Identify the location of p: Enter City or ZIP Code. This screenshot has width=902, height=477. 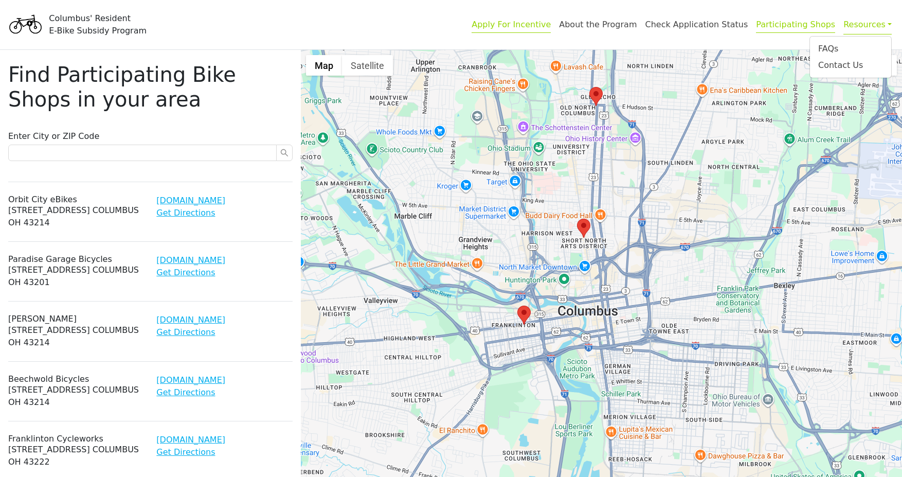
(150, 136).